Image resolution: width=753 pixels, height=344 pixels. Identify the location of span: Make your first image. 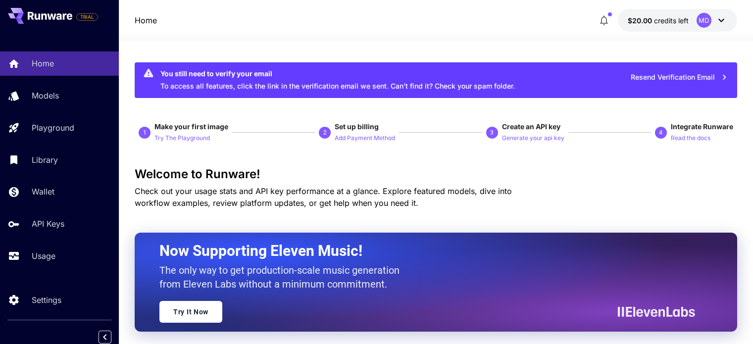
(191, 126).